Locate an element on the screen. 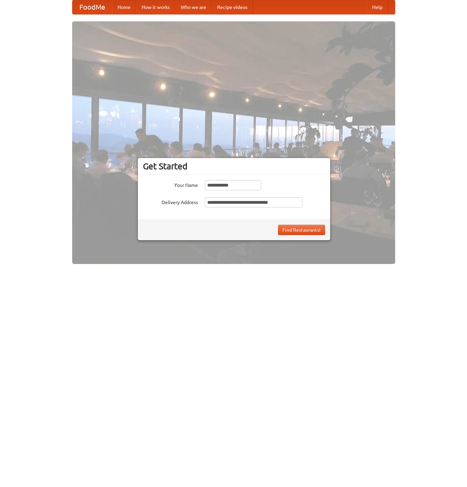  label: Your Name is located at coordinates (171, 184).